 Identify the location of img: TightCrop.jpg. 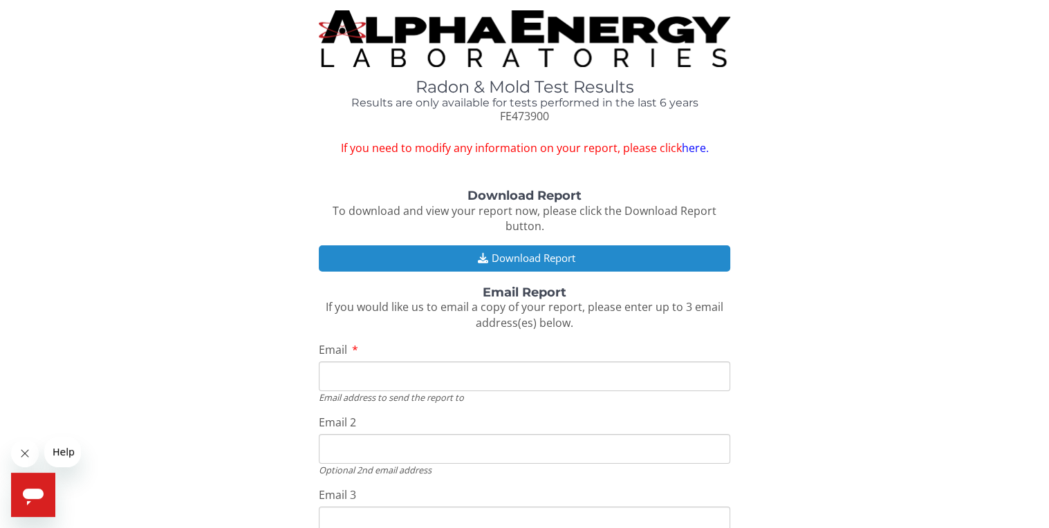
(524, 39).